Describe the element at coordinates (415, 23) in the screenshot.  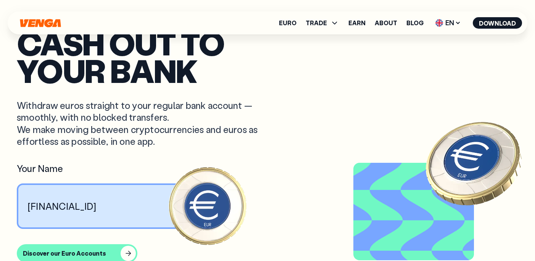
I see `a: Blog` at that location.